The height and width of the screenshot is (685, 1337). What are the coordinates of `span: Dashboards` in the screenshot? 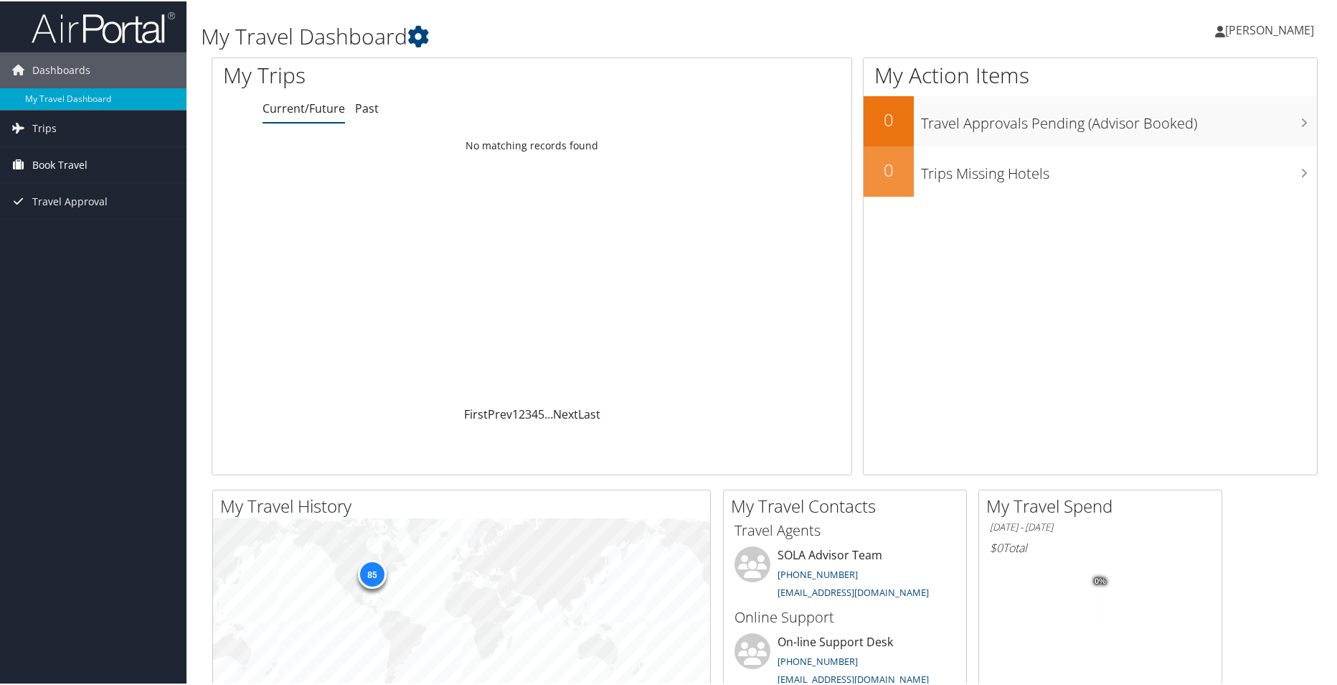 It's located at (61, 69).